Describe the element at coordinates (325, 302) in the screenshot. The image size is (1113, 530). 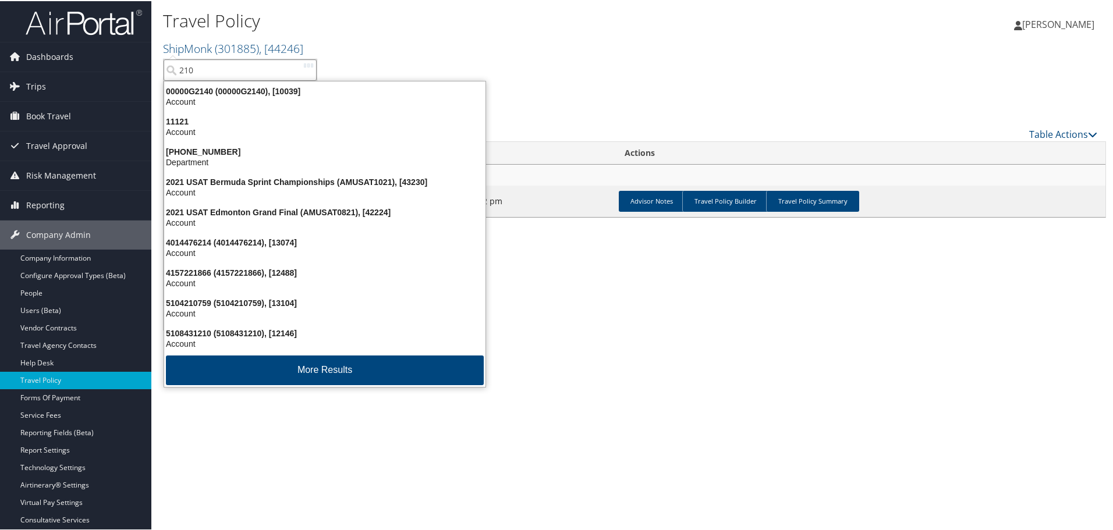
I see `div: 5104210759 (5104210759), [13104]` at that location.